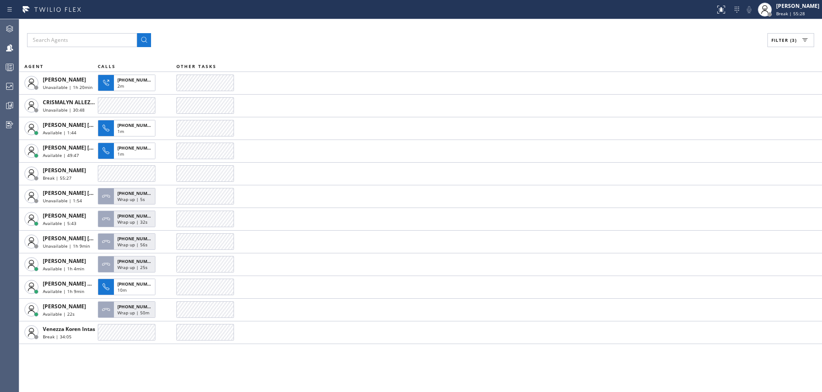 This screenshot has height=392, width=822. Describe the element at coordinates (59, 133) in the screenshot. I see `span: Available | 1:44` at that location.